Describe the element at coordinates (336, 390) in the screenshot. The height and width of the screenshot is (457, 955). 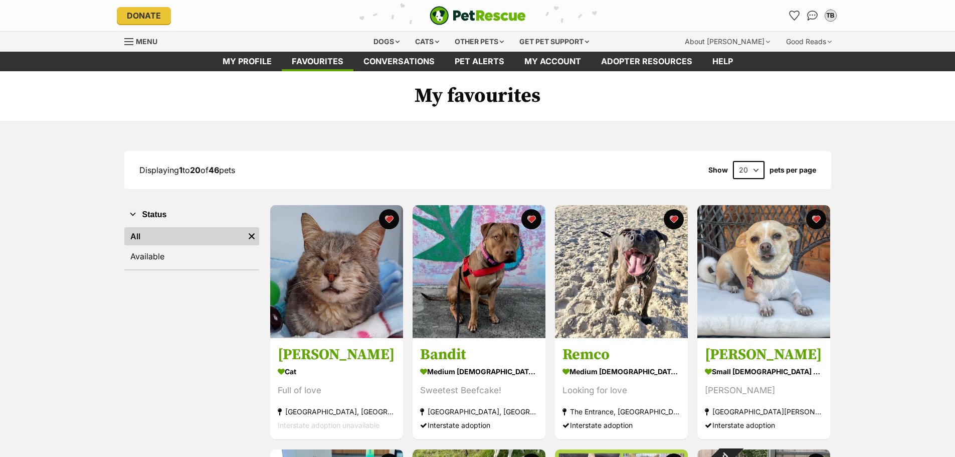
I see `div: Full of love` at that location.